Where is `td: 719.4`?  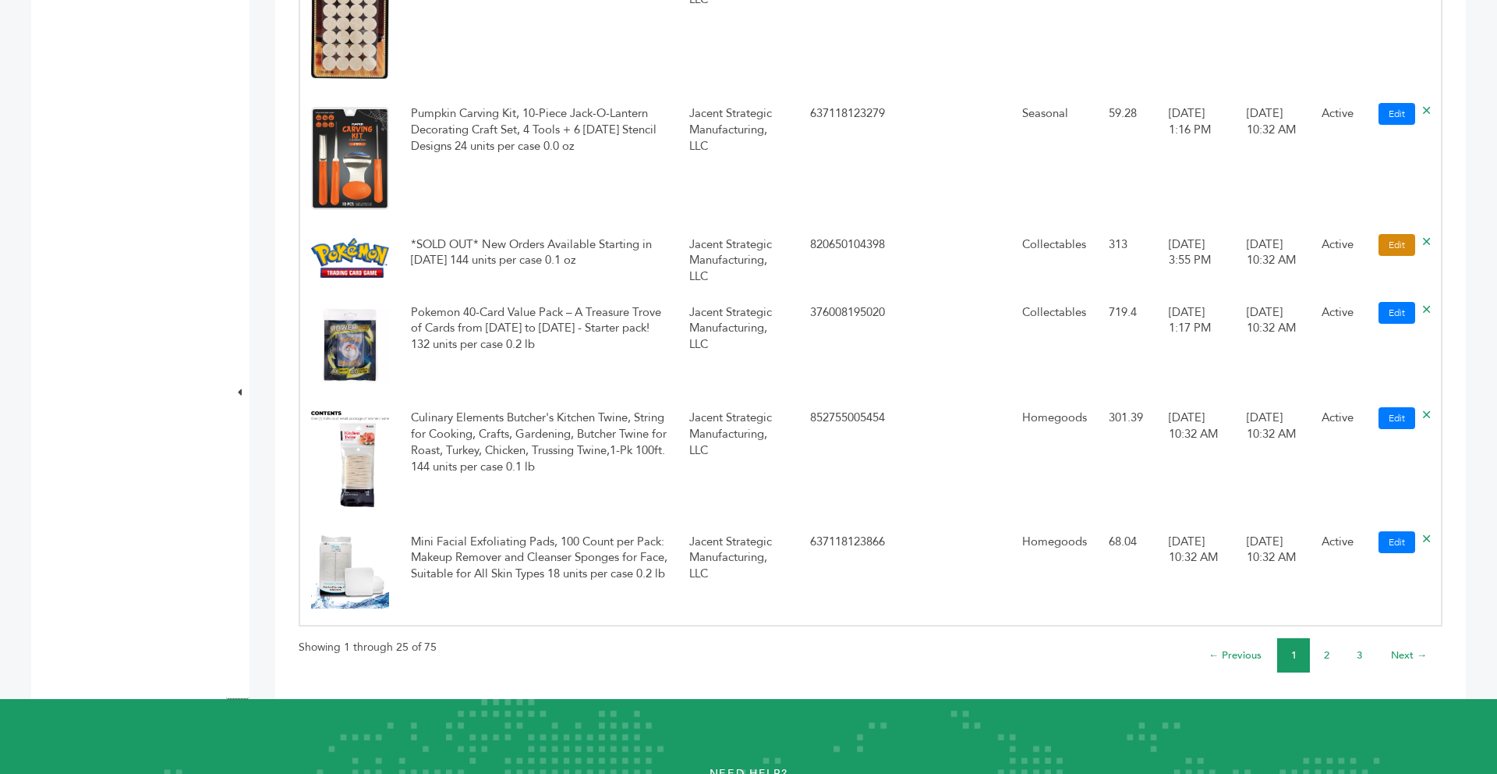 td: 719.4 is located at coordinates (1128, 347).